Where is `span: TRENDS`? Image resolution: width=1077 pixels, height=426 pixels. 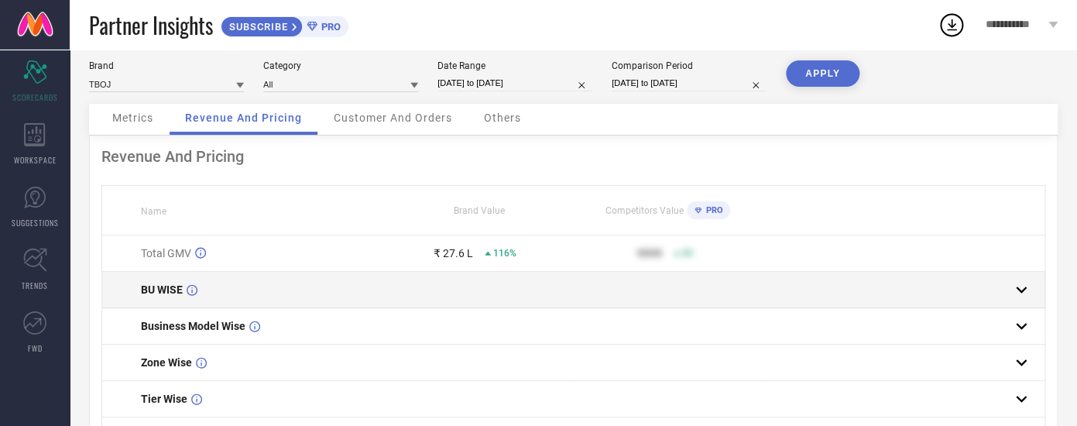
span: TRENDS is located at coordinates (35, 285).